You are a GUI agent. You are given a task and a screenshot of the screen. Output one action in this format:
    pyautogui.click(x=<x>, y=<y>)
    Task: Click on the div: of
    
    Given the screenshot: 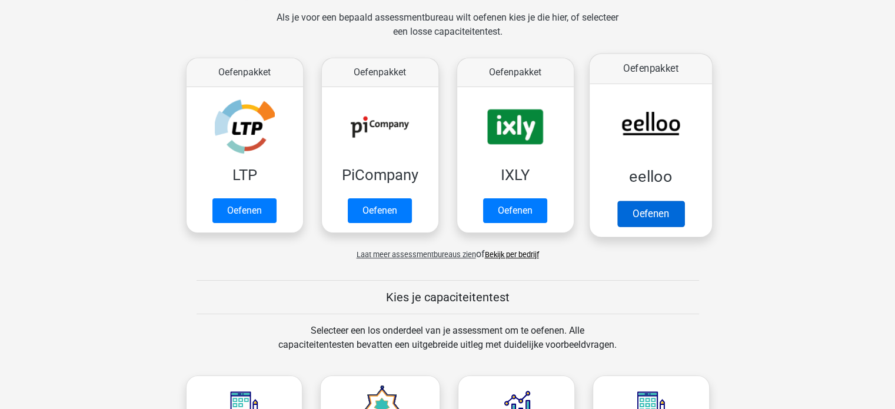 What is the action you would take?
    pyautogui.click(x=448, y=249)
    